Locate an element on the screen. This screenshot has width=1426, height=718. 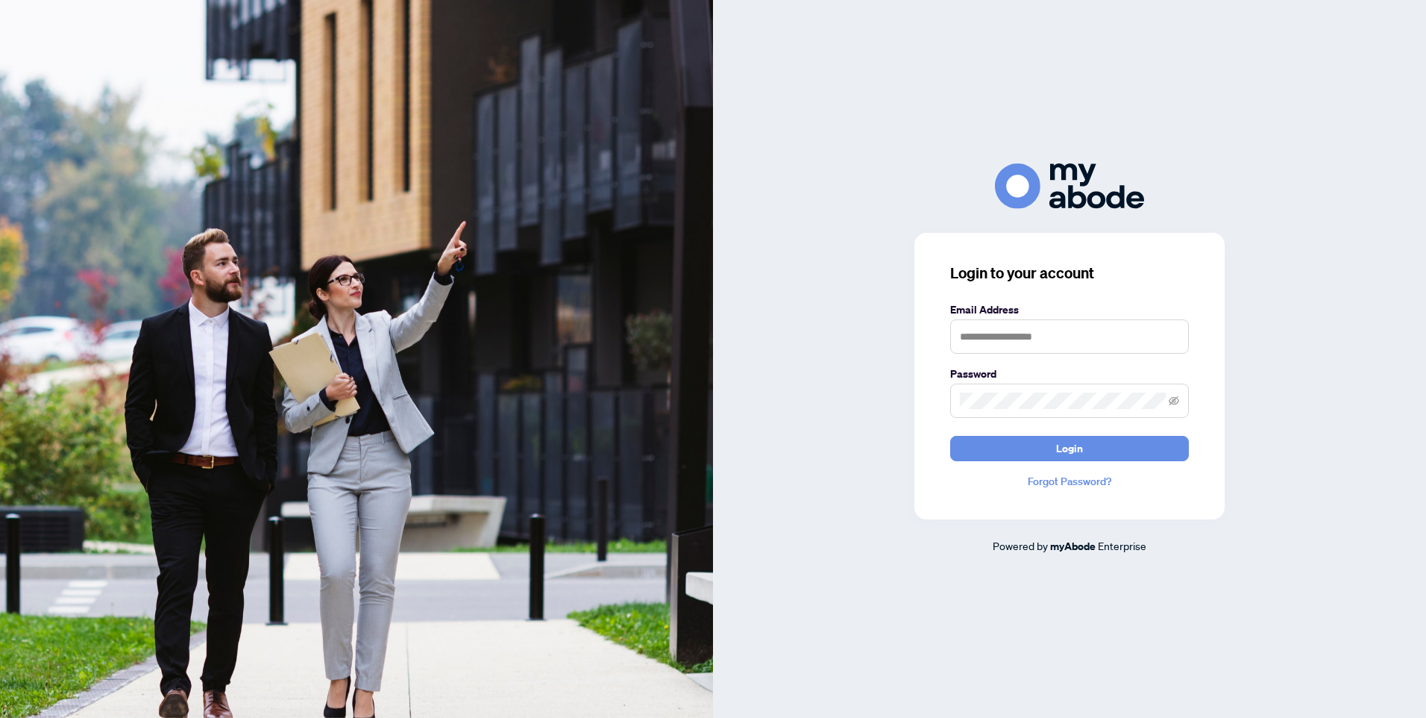
span: Powered by is located at coordinates (1021, 545).